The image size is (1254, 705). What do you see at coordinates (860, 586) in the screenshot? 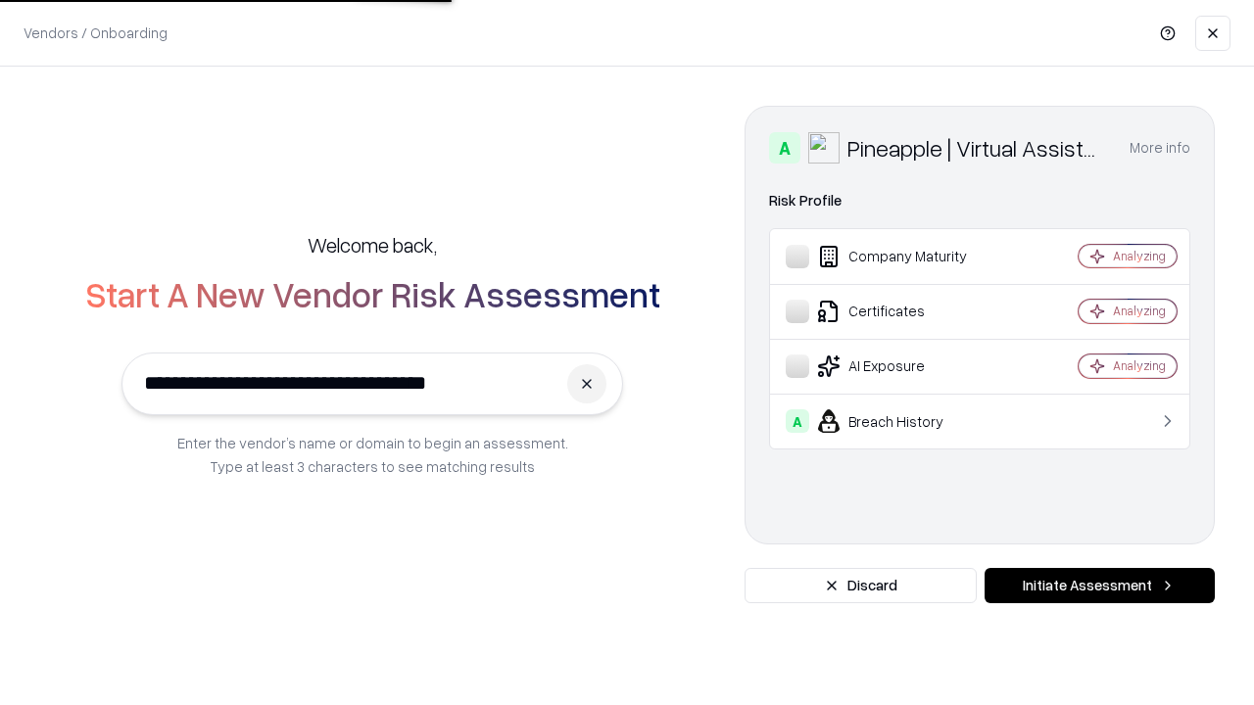
I see `button: Discard` at bounding box center [860, 586].